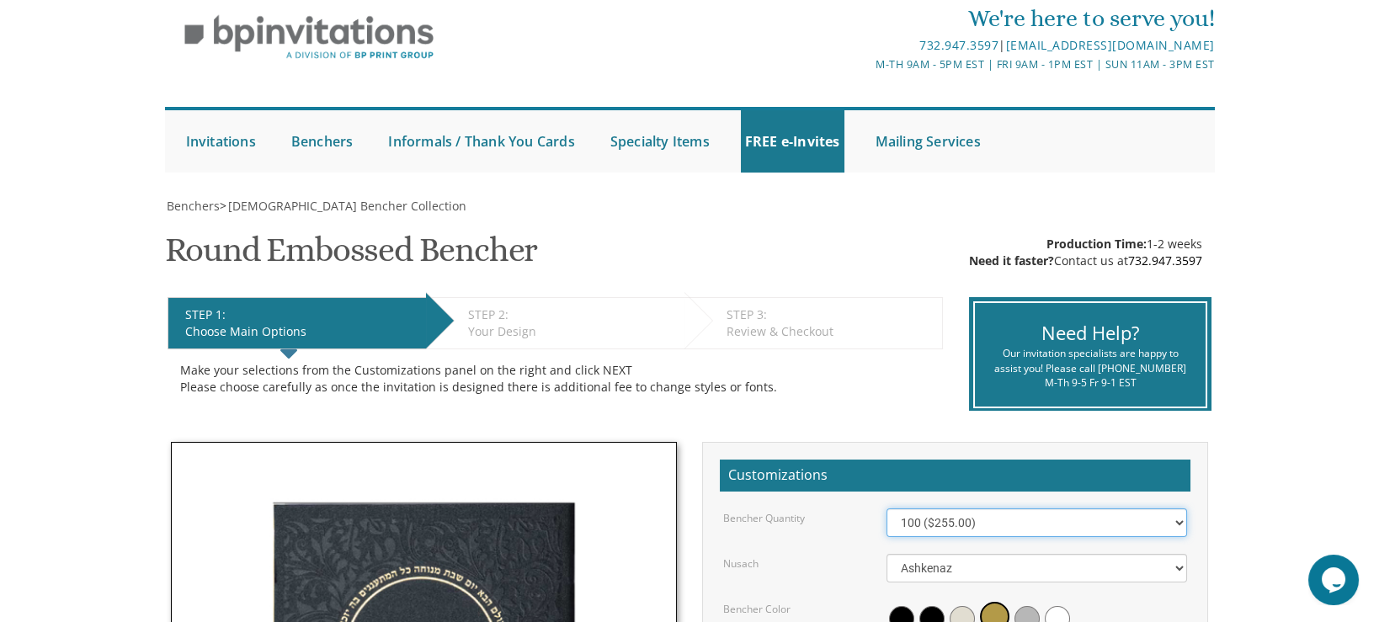  I want to click on span: Need it faster?, so click(1011, 260).